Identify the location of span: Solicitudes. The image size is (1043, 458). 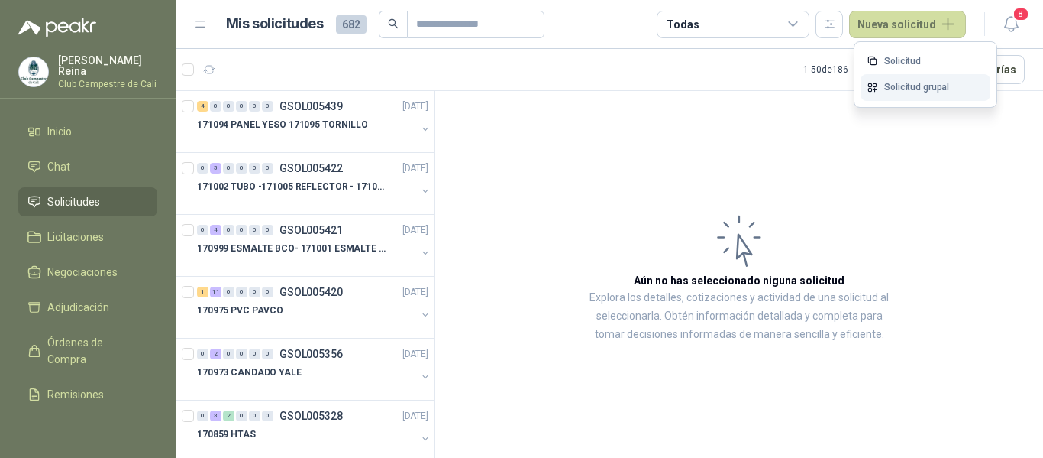
(73, 202).